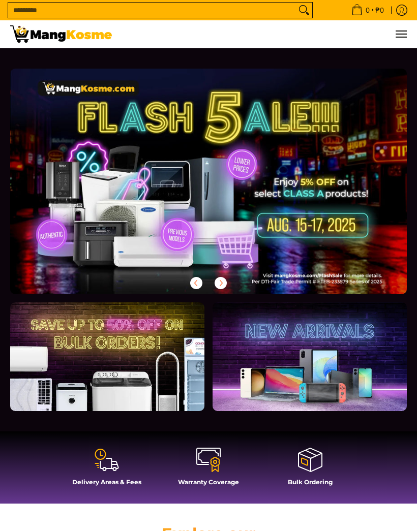 The image size is (417, 531). Describe the element at coordinates (61, 34) in the screenshot. I see `img: Mang Kosme: Your Home Appliances Warehouse Sale Partner!` at that location.